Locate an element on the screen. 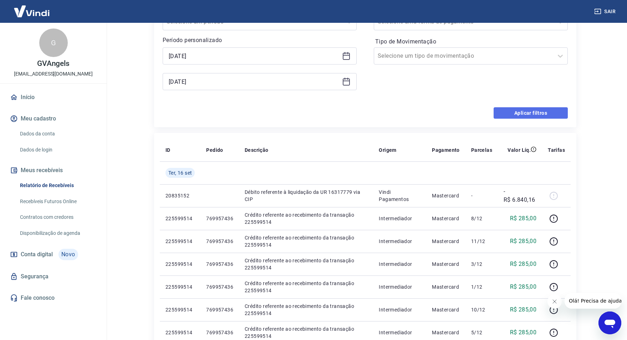 This screenshot has width=627, height=340. p: Pagamento is located at coordinates (446, 150).